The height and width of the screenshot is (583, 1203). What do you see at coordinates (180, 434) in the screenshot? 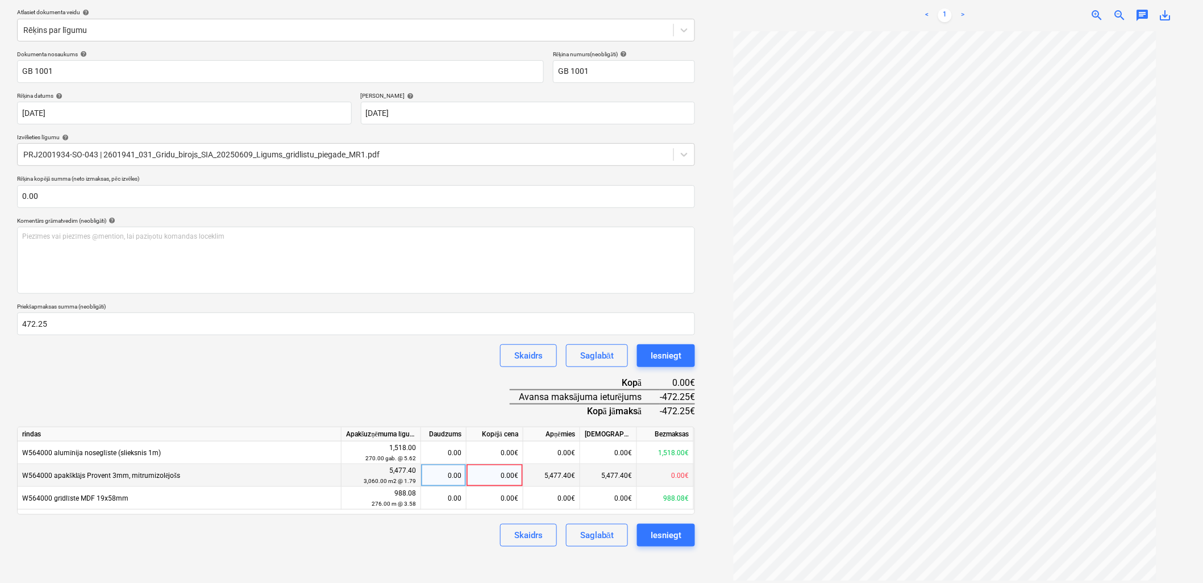
I see `div: rindas` at bounding box center [180, 434].